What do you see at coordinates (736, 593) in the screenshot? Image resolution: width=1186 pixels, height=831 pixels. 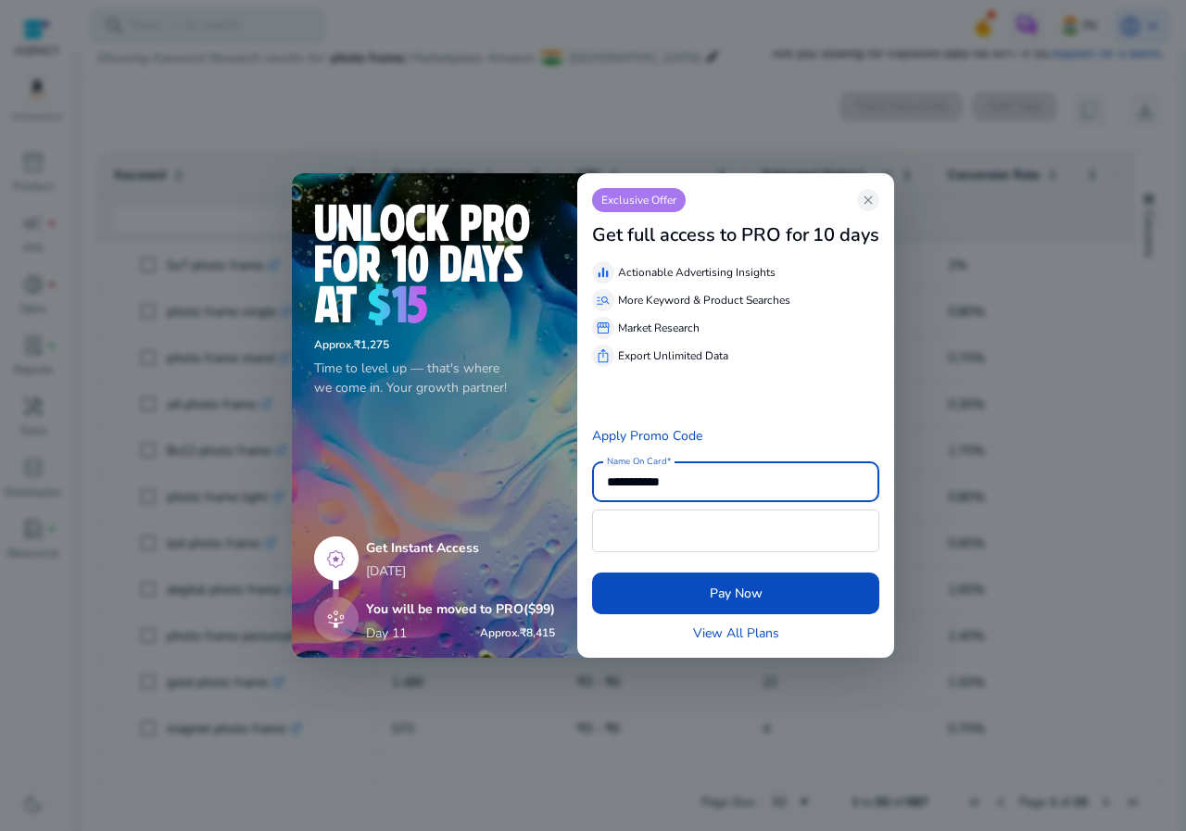 I see `button: Pay Now` at bounding box center [736, 593].